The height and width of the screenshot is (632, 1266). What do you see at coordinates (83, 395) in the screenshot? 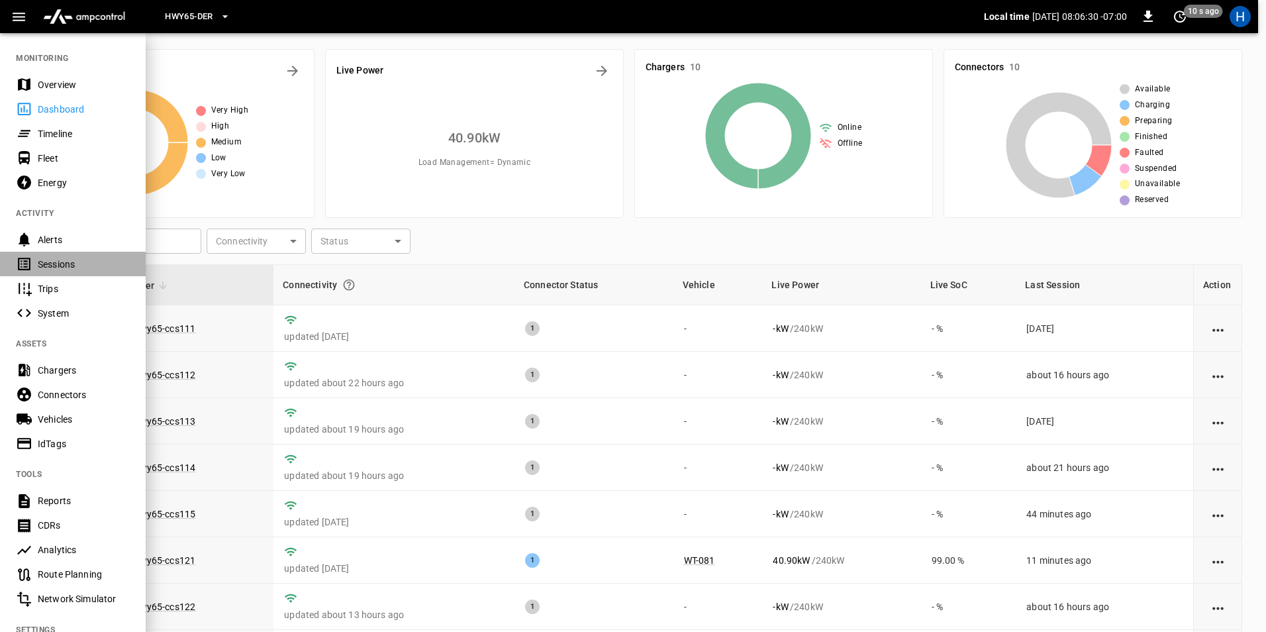
I see `div: Connectors` at bounding box center [83, 395].